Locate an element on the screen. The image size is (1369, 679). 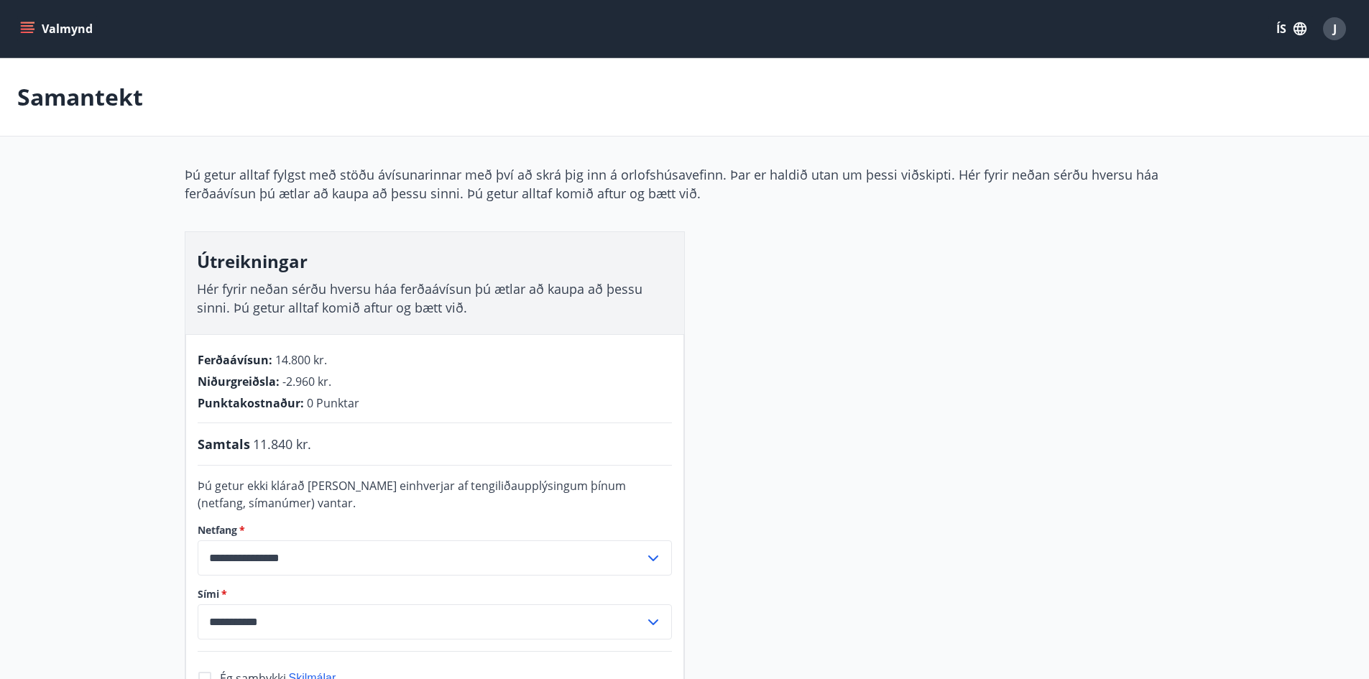
span: Hér fyrir neðan sérðu hversu háa ferðaávísun þú ætlar að kaupa að þessu sinni. Þú getur alltaf ko... is located at coordinates (420, 298).